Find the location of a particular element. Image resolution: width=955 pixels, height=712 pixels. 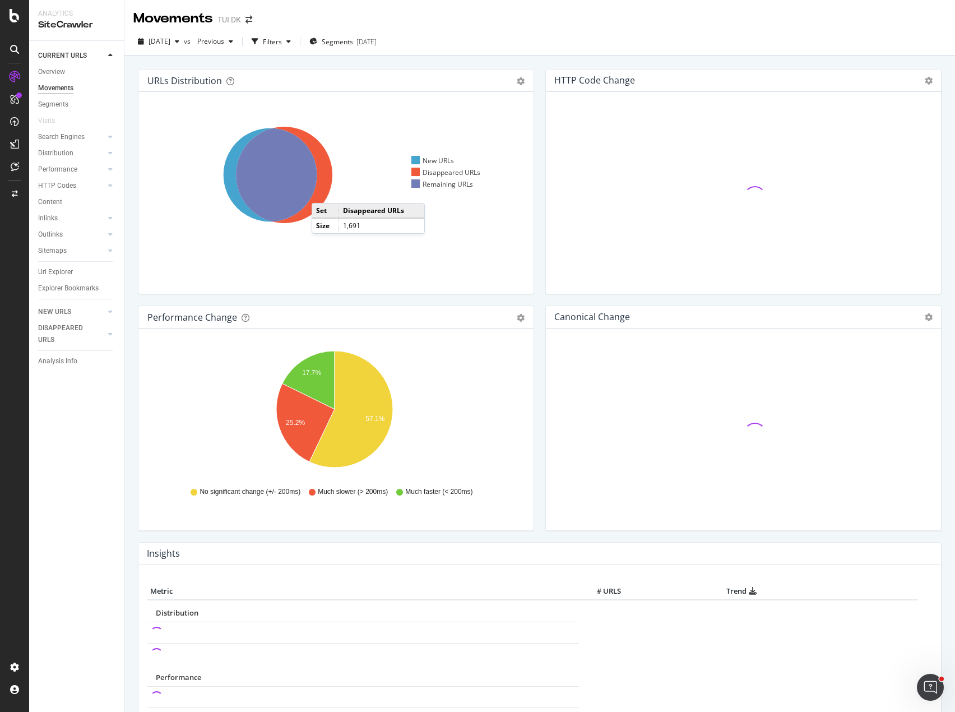

div: Content is located at coordinates (50, 202).